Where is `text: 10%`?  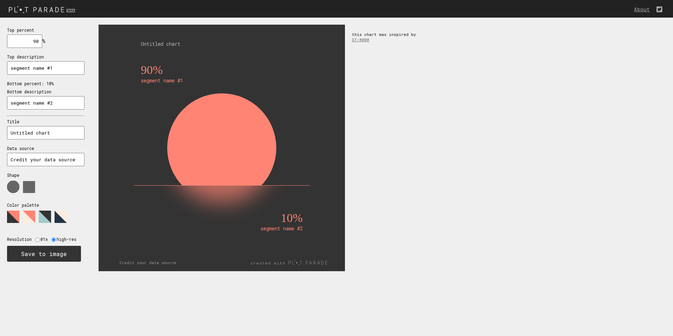
text: 10% is located at coordinates (292, 217).